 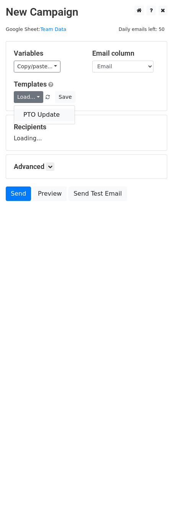 I want to click on a: Preview, so click(x=50, y=194).